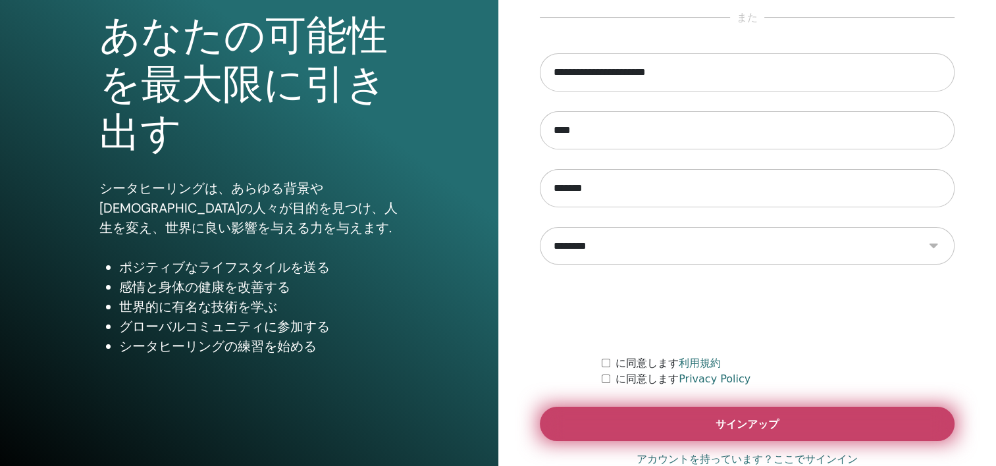 The image size is (996, 466). Describe the element at coordinates (747, 18) in the screenshot. I see `span: また` at that location.